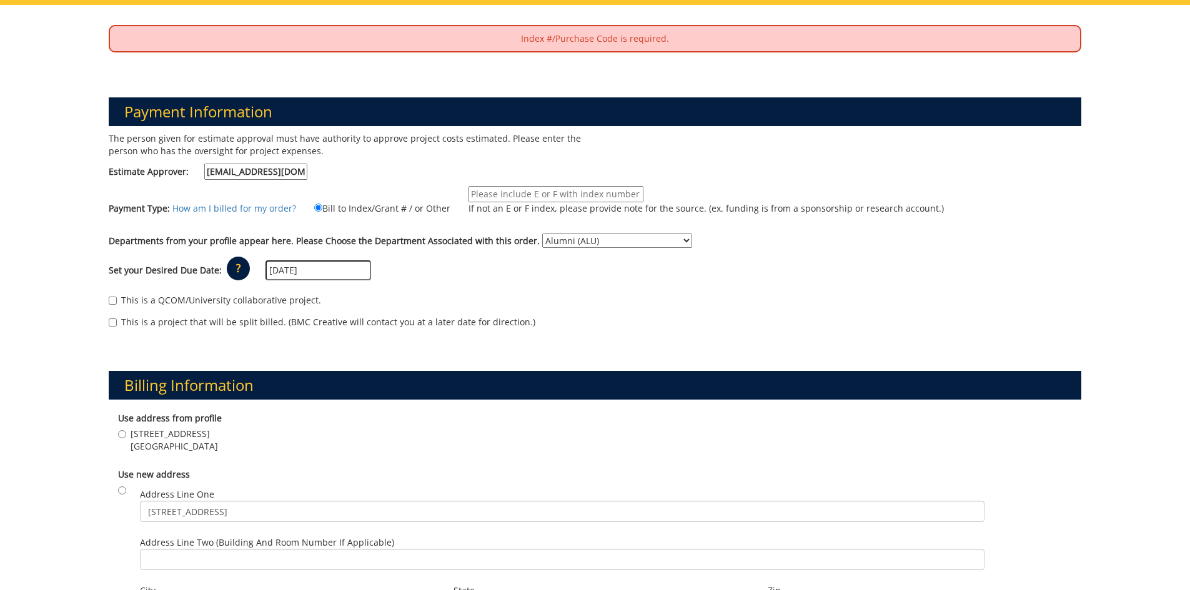 The image size is (1190, 590). Describe the element at coordinates (112, 322) in the screenshot. I see `input: This is a project that will be split billed. (BMC Creative will contact you at a later date for d...` at that location.